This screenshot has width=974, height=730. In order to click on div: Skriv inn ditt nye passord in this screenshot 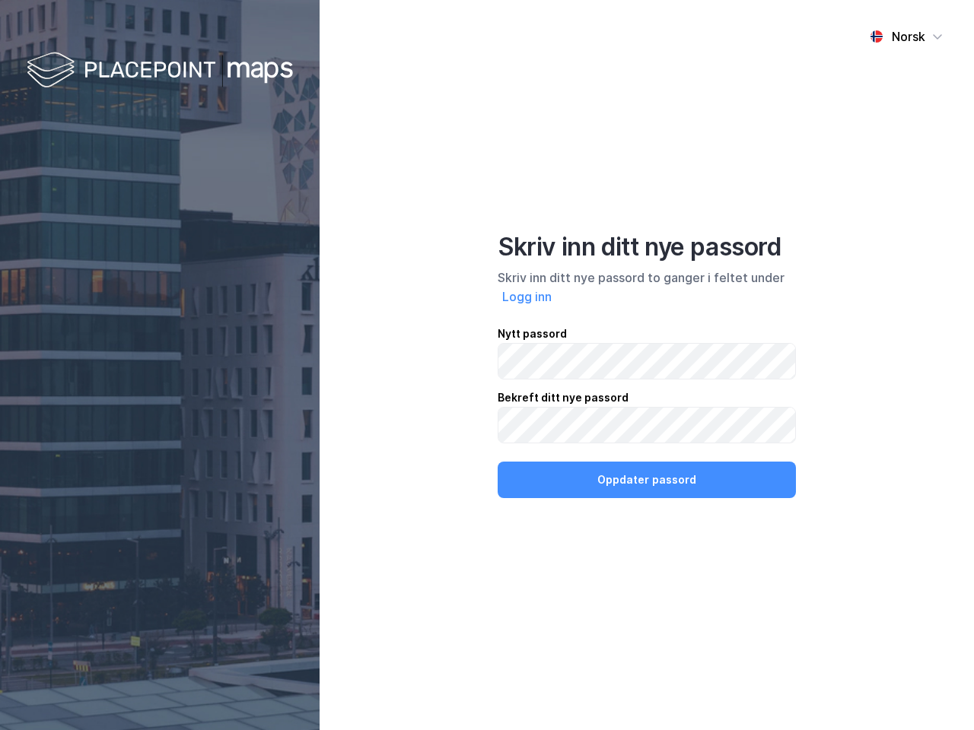, I will do `click(647, 247)`.